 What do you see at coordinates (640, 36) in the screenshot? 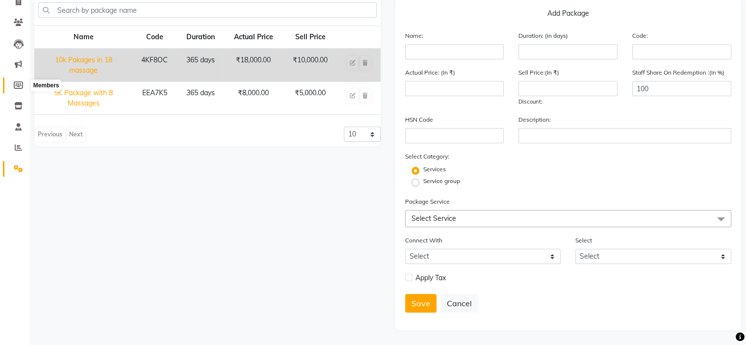
I see `label: Code:` at bounding box center [640, 36].